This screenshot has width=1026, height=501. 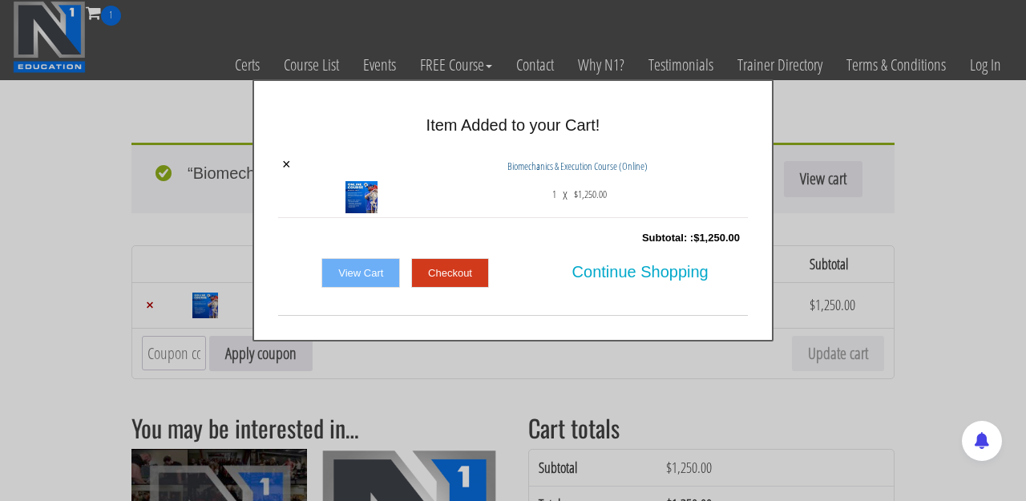 What do you see at coordinates (361, 197) in the screenshot?
I see `img: Biomechanics & Execution Course (Online)` at bounding box center [361, 197].